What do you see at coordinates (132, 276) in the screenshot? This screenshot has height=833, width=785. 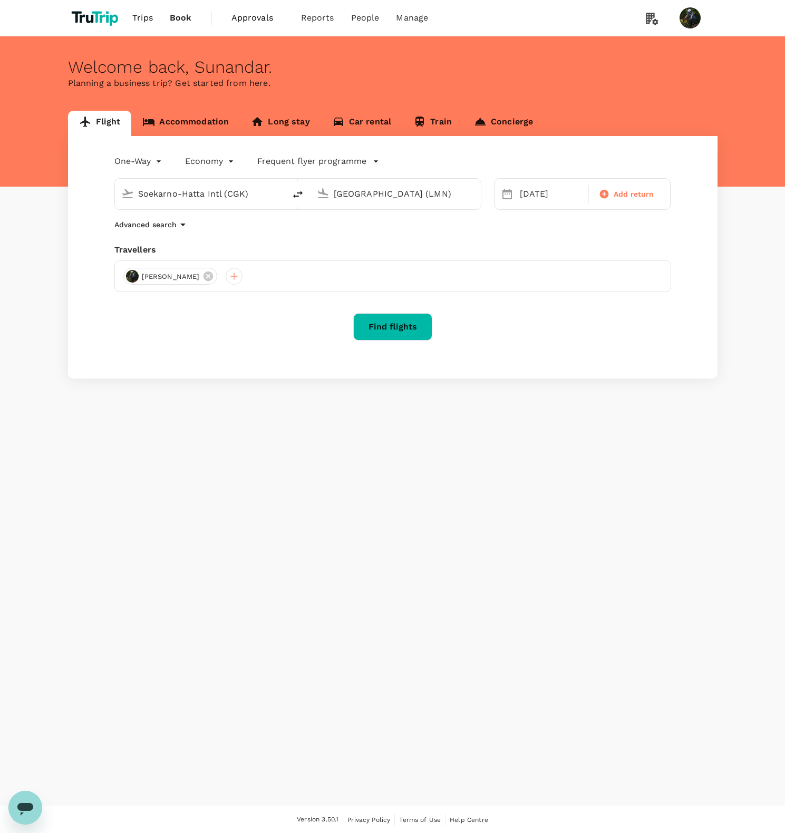 I see `img: avatar-66c4b87f21461.png` at bounding box center [132, 276].